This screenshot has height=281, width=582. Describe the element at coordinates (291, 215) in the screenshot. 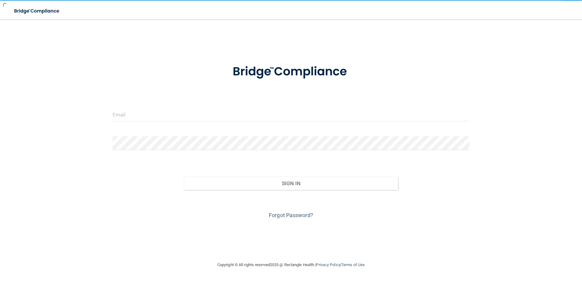

I see `a: Forgot Password?` at that location.